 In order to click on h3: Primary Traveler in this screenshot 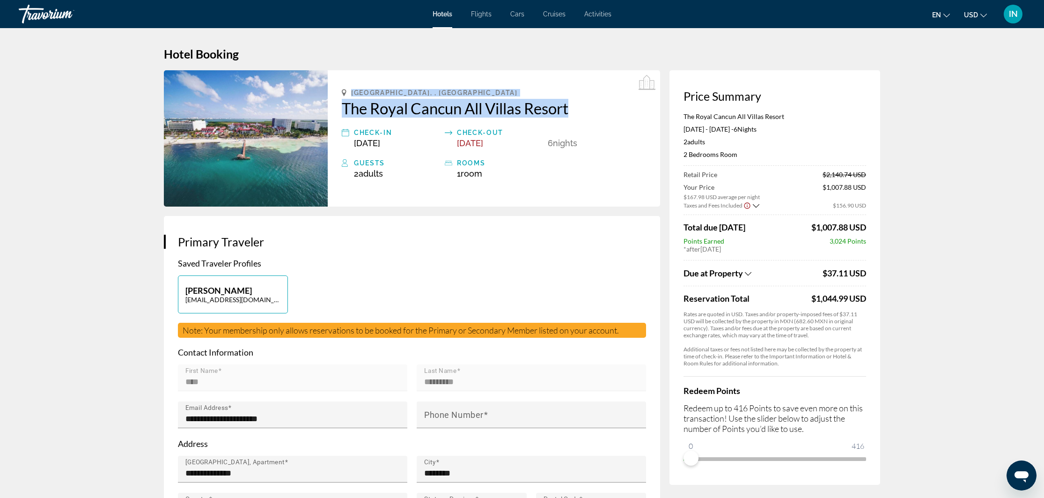, I will do `click(412, 242)`.